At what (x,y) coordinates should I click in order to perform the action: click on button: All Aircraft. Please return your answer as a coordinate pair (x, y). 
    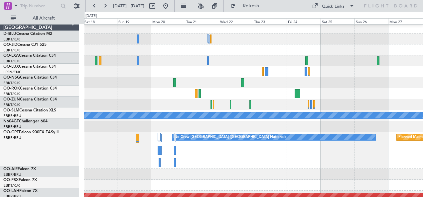
    Looking at the image, I should click on (40, 18).